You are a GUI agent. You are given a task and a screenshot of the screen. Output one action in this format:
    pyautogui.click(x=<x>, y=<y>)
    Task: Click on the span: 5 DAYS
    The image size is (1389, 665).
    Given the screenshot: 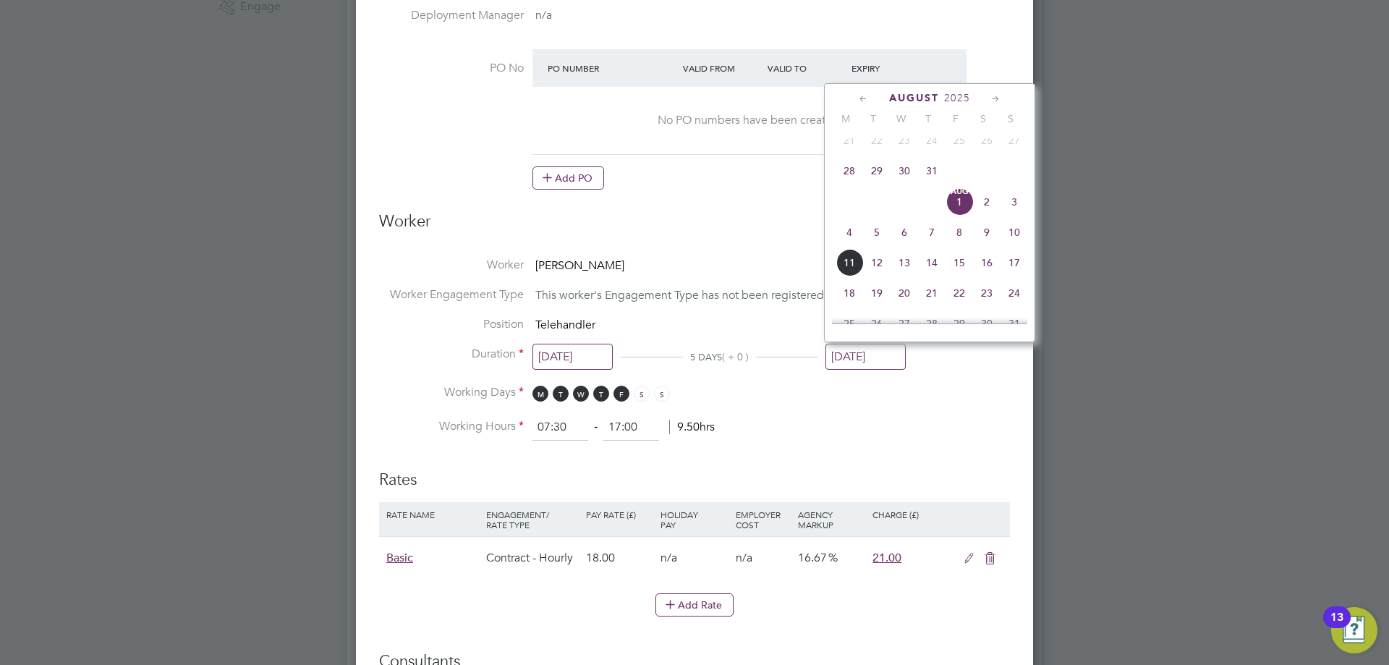 What is the action you would take?
    pyautogui.click(x=706, y=357)
    